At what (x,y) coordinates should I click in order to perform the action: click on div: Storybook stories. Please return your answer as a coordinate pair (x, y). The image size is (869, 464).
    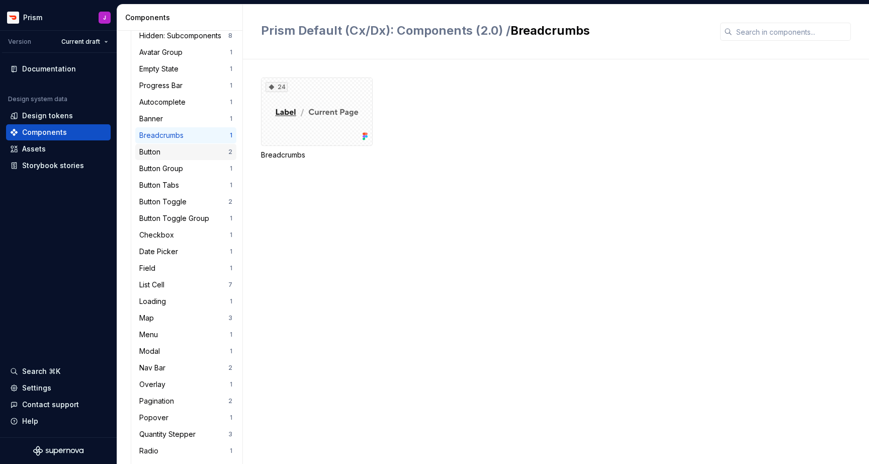
    Looking at the image, I should click on (53, 165).